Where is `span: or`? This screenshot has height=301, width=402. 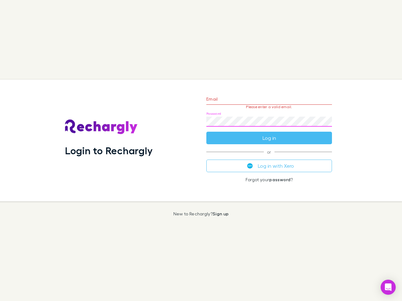 span: or is located at coordinates (269, 152).